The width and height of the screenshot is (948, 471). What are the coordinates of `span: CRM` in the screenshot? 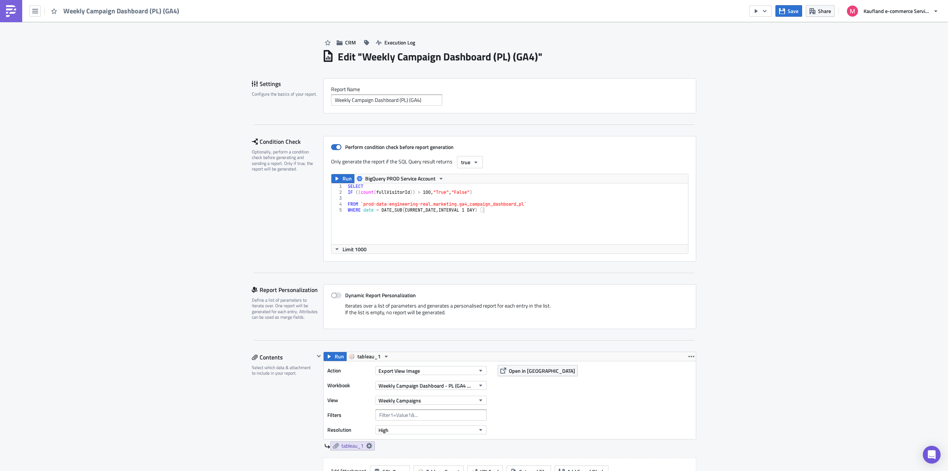 It's located at (350, 42).